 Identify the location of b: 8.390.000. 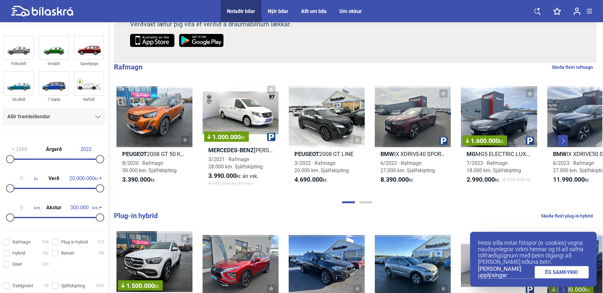
(395, 179).